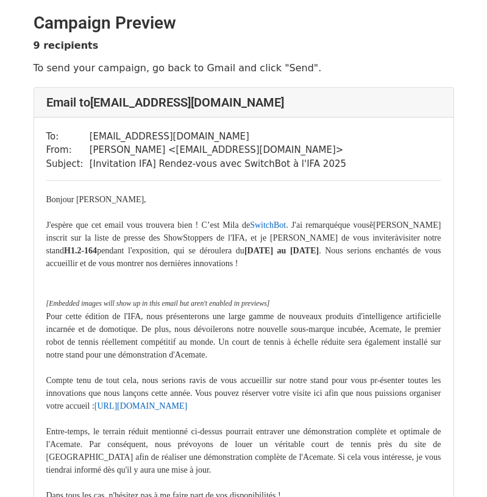 The image size is (487, 497). What do you see at coordinates (68, 150) in the screenshot?
I see `td: From:` at bounding box center [68, 150].